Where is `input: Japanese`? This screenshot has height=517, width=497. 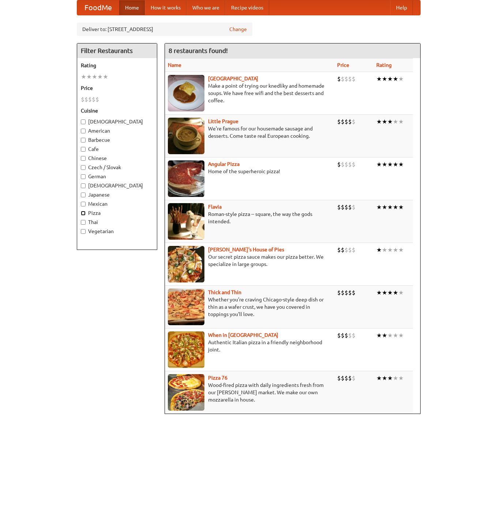
input: Japanese is located at coordinates (83, 195).